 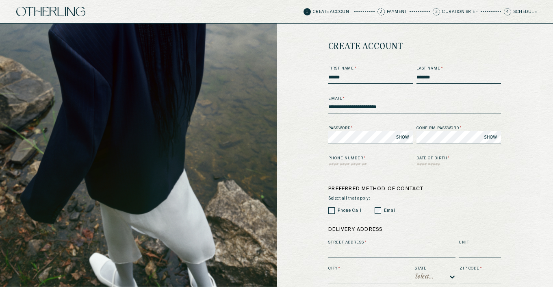 I want to click on label: Confirm password, so click(x=459, y=128).